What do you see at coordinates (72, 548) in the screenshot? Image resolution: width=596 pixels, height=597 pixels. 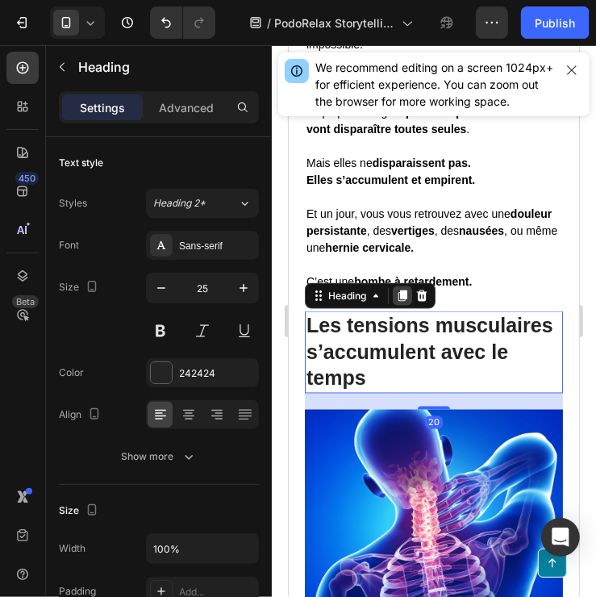 I see `div: Width` at bounding box center [72, 548].